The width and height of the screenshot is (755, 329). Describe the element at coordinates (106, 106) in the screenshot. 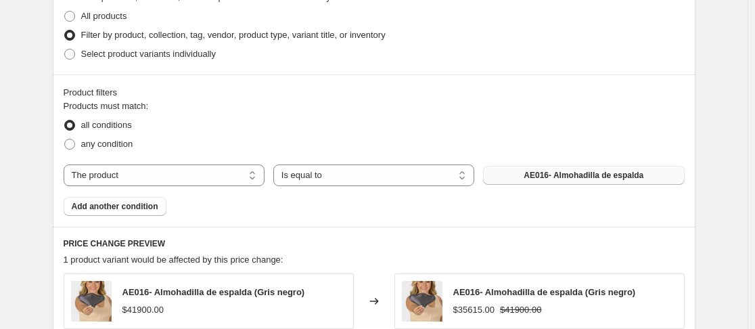

I see `span: Products must match:` at that location.